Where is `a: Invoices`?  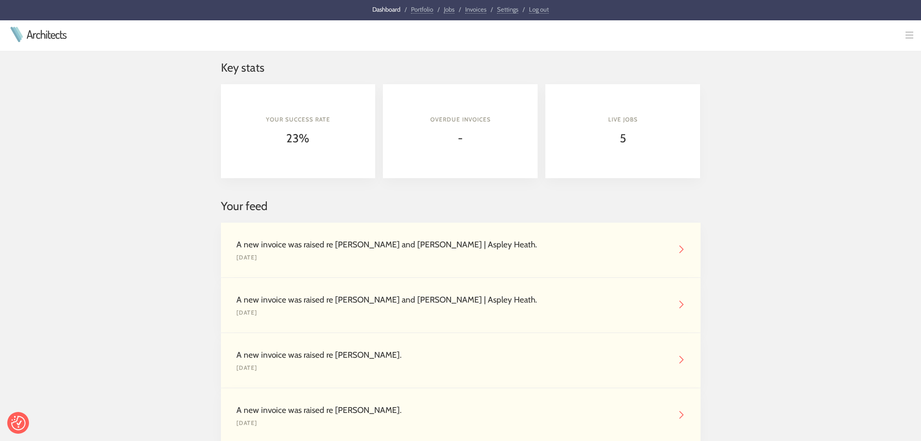
a: Invoices is located at coordinates (476, 9).